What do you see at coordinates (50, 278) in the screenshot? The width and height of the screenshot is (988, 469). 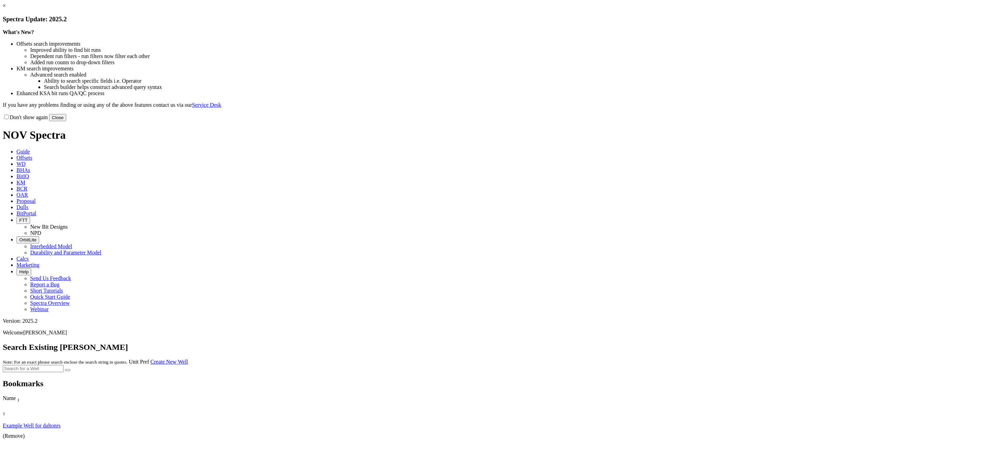 I see `a: Send Us Feedback` at bounding box center [50, 278].